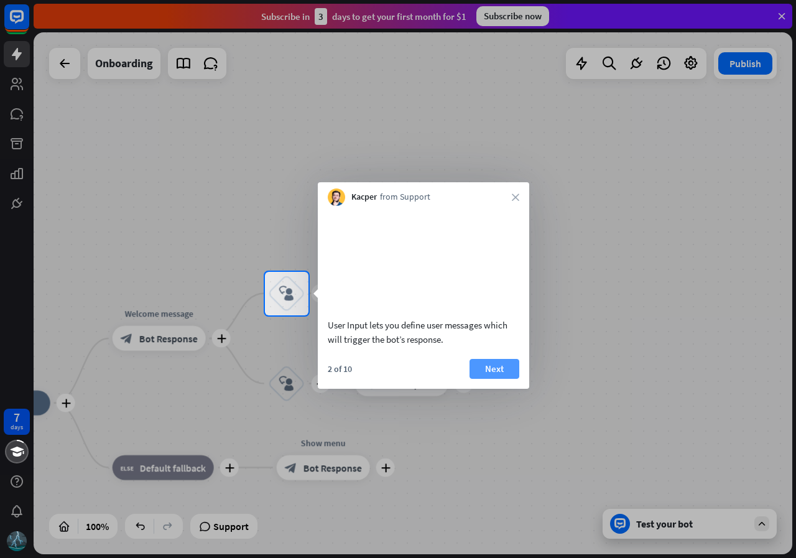 The width and height of the screenshot is (796, 558). What do you see at coordinates (516, 197) in the screenshot?
I see `i: close` at bounding box center [516, 197].